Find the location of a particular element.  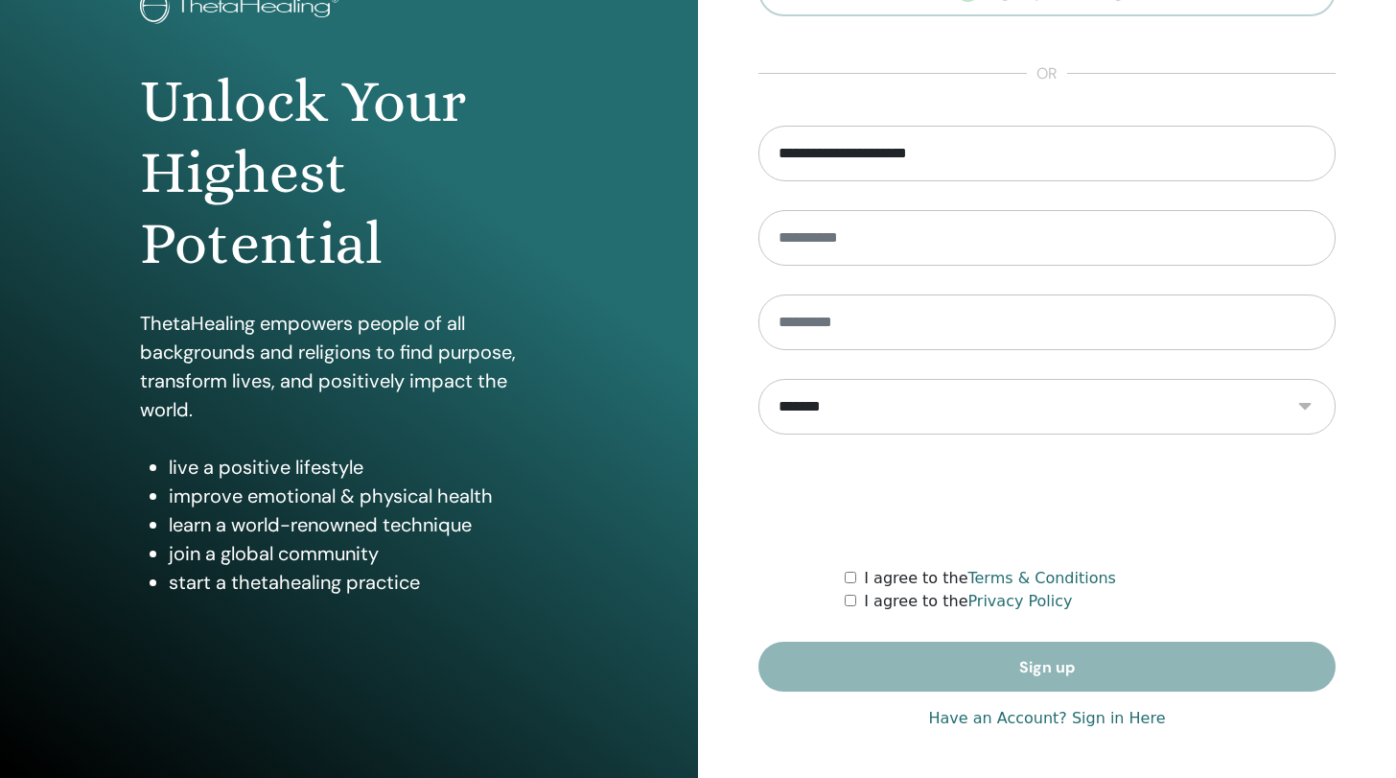

li: live a positive lifestyle is located at coordinates (362, 467).